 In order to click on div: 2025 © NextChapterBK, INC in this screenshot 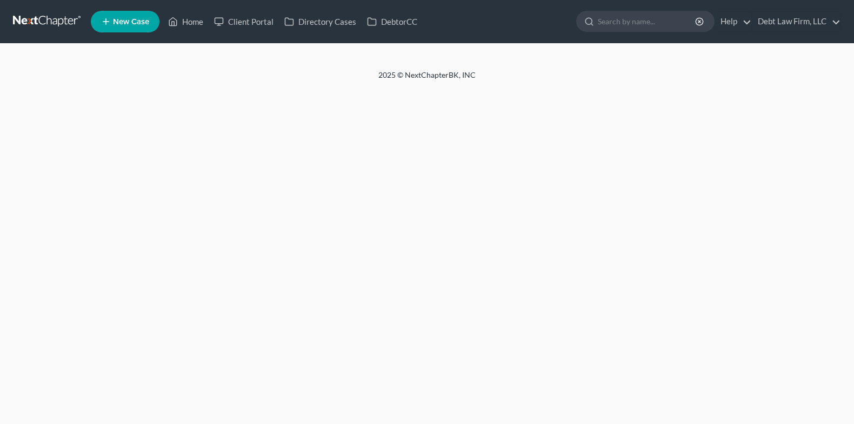, I will do `click(427, 79)`.